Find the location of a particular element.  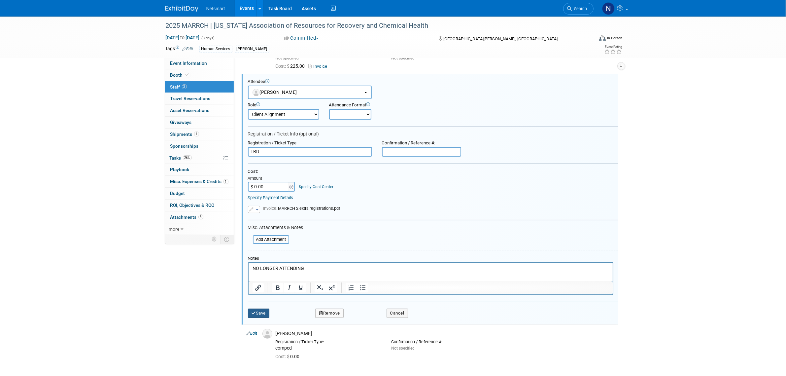

span: MARRCH 2 extra registrations.pdf is located at coordinates (302, 208).